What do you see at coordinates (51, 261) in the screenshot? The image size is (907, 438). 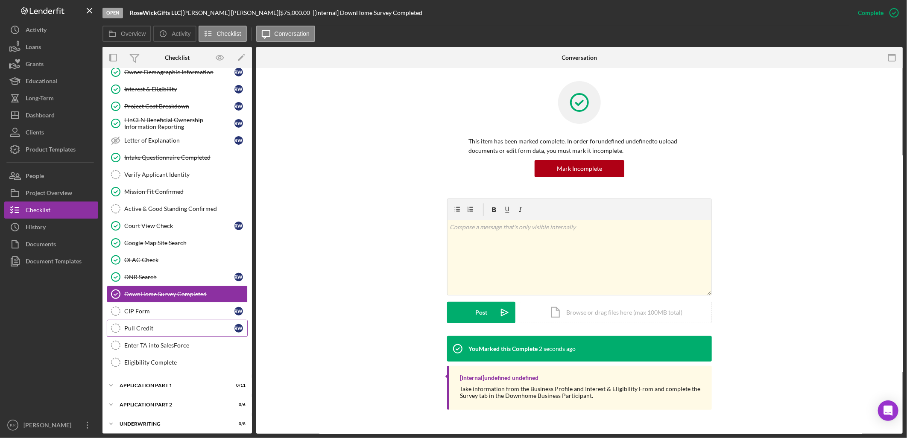 I see `a: Document Templates` at bounding box center [51, 261].